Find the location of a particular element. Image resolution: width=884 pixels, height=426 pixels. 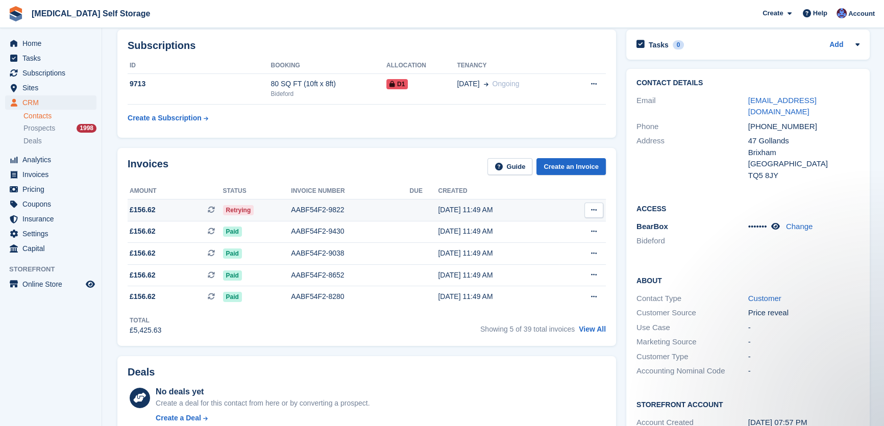

div: AABF54F2-8280 is located at coordinates (350, 297).